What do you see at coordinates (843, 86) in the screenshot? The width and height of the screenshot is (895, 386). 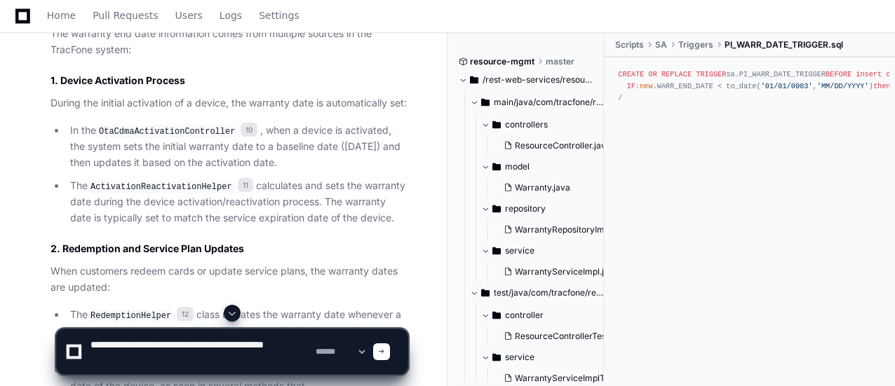 I see `span: 'MM/DD/YYYY'` at bounding box center [843, 86].